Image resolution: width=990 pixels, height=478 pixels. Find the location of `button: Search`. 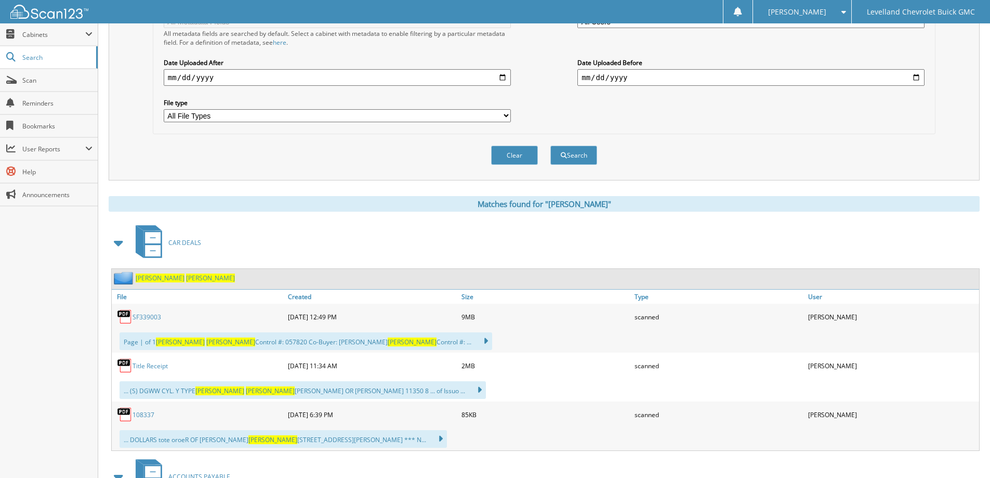

button: Search is located at coordinates (574, 155).